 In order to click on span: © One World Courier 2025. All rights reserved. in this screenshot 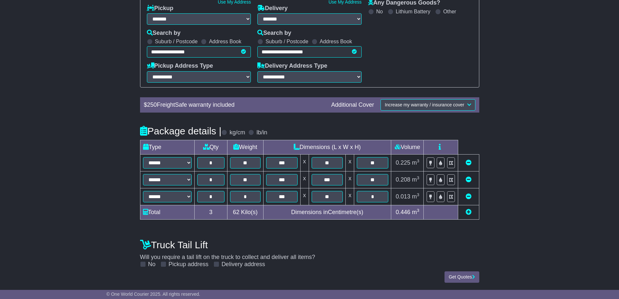, I will do `click(153, 294)`.